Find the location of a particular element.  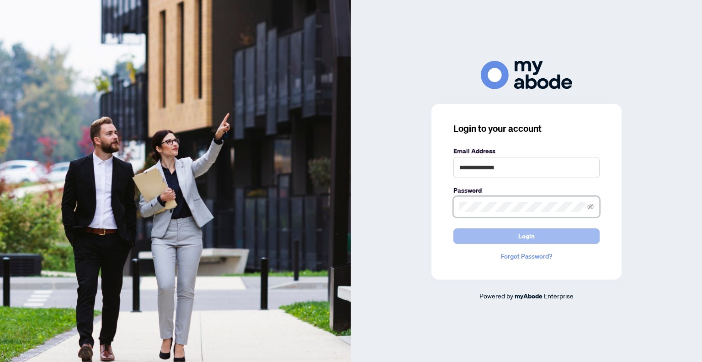

label: Password is located at coordinates (527, 190).